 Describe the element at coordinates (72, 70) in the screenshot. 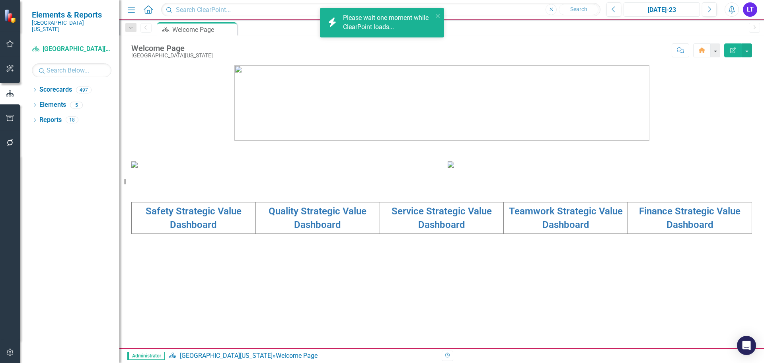

I see `input: Search Below...` at that location.